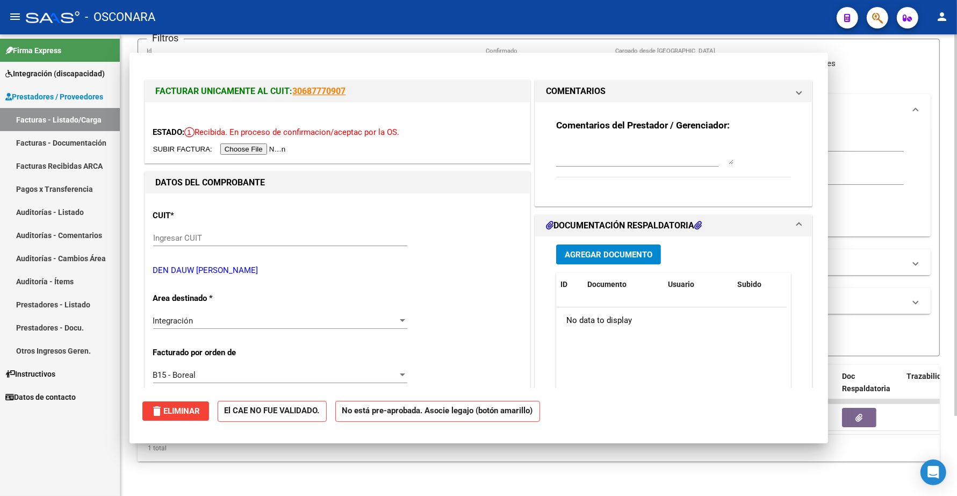 The height and width of the screenshot is (496, 957). Describe the element at coordinates (319, 91) in the screenshot. I see `a: 30687770907` at that location.